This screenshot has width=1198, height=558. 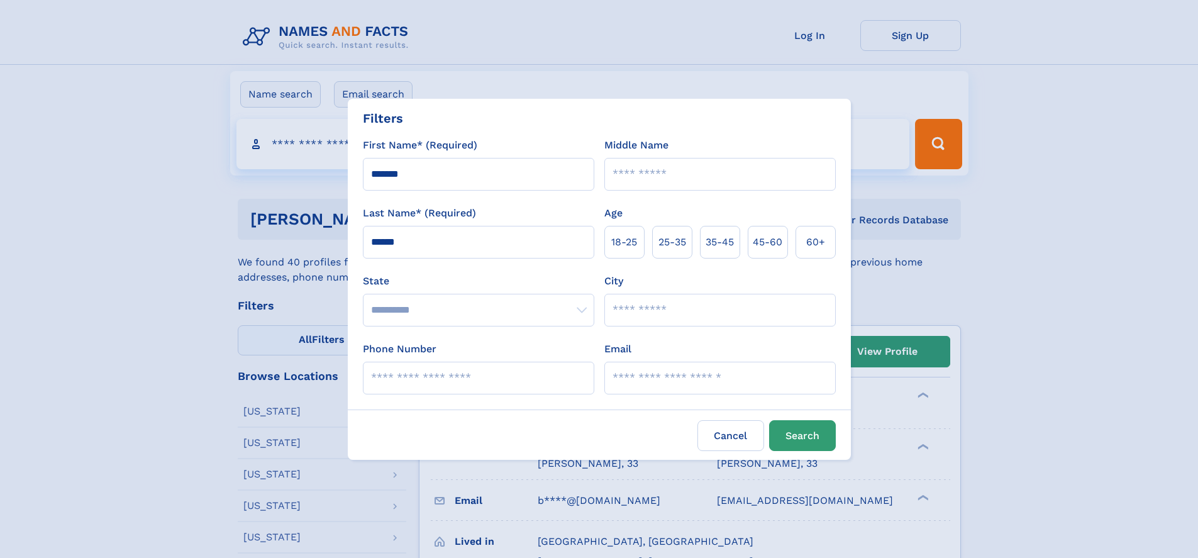 I want to click on label: Last Name* (Required), so click(x=420, y=213).